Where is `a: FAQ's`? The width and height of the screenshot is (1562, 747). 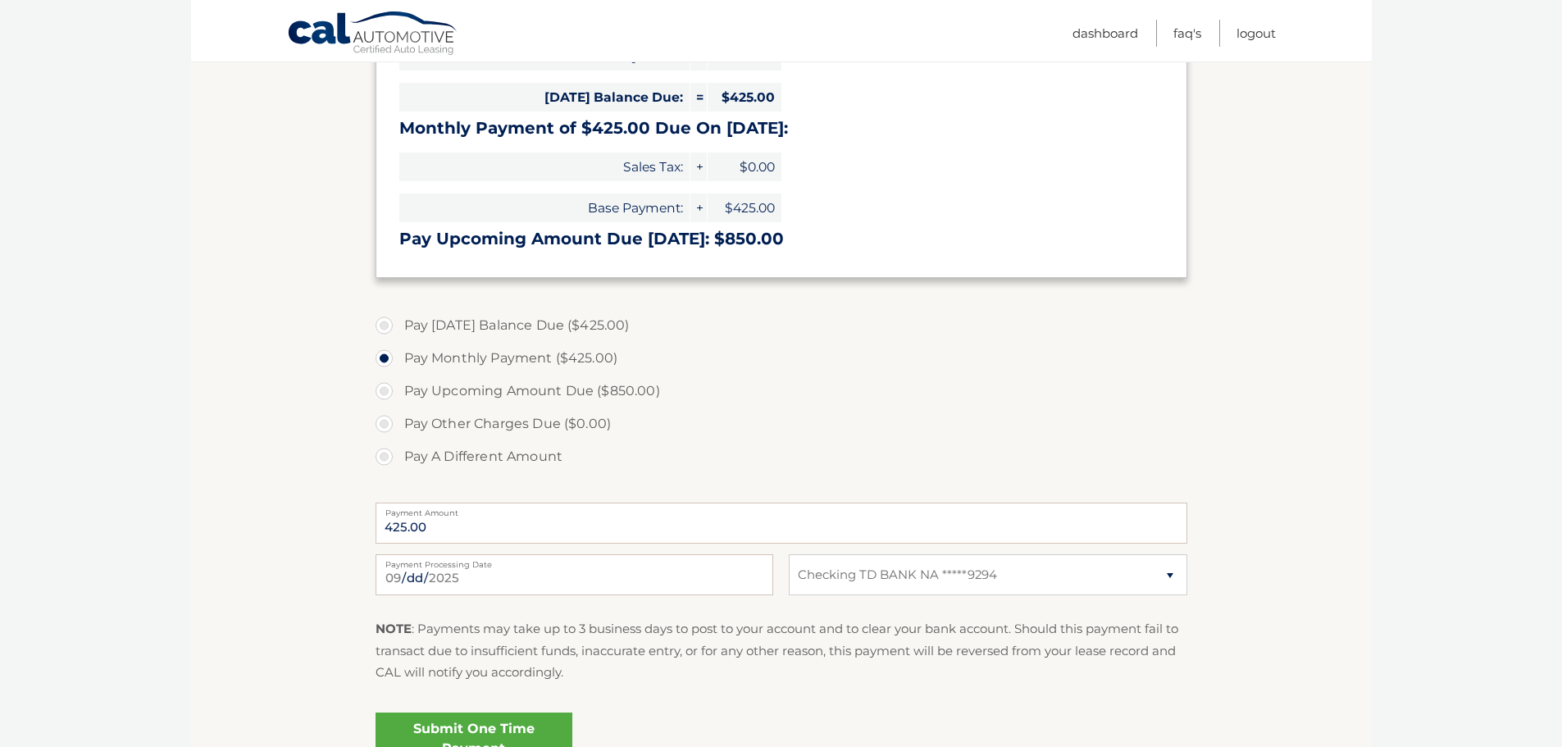 a: FAQ's is located at coordinates (1187, 33).